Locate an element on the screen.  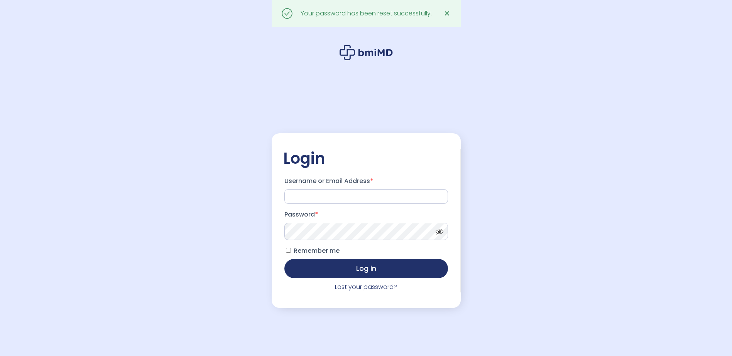
label: Username or Email Address is located at coordinates (366, 181).